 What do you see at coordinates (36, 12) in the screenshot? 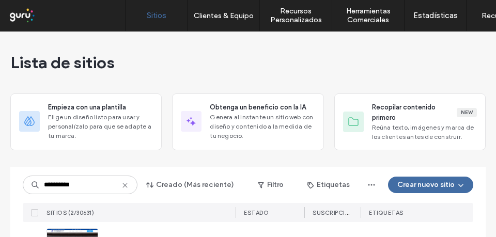
I see `span: Ayuda` at bounding box center [36, 12].